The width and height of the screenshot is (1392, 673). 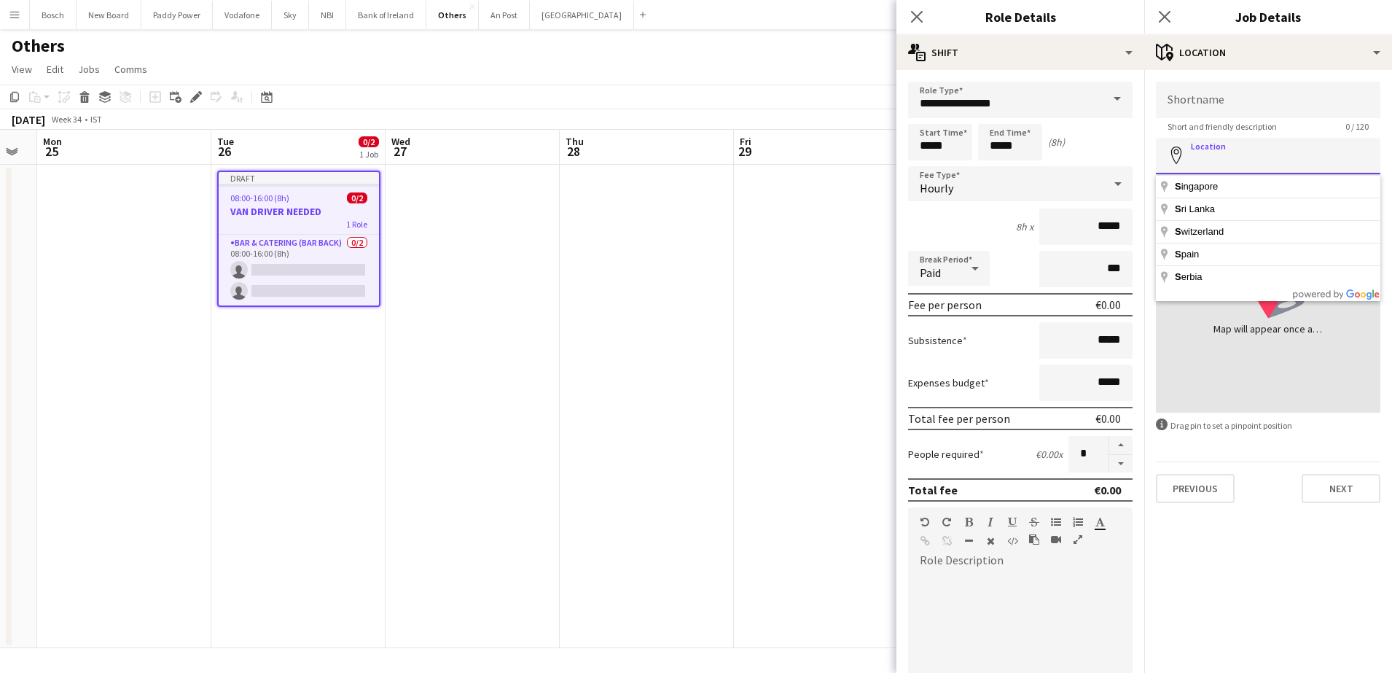 What do you see at coordinates (1056, 522) in the screenshot?
I see `button: Unordered List` at bounding box center [1056, 522].